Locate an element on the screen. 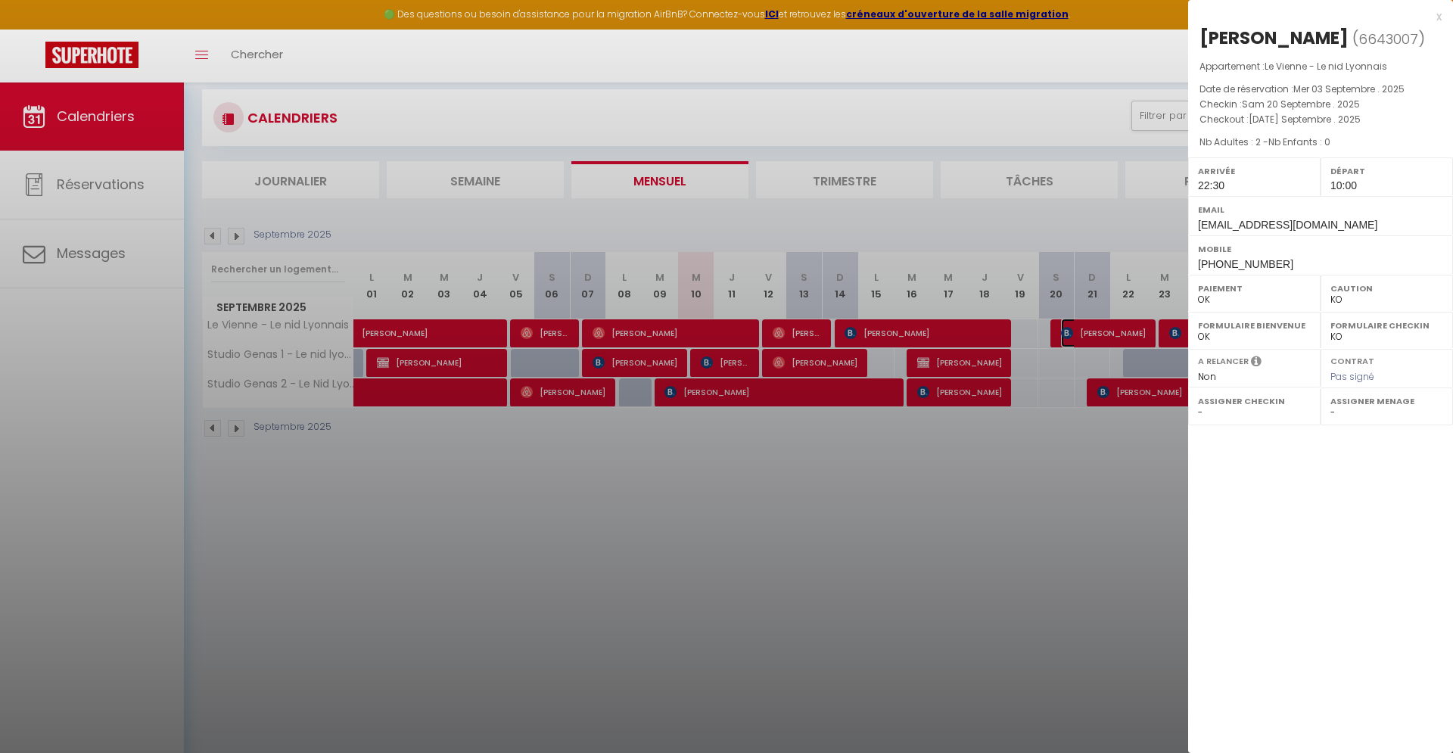  span: 6643007 is located at coordinates (1388, 39).